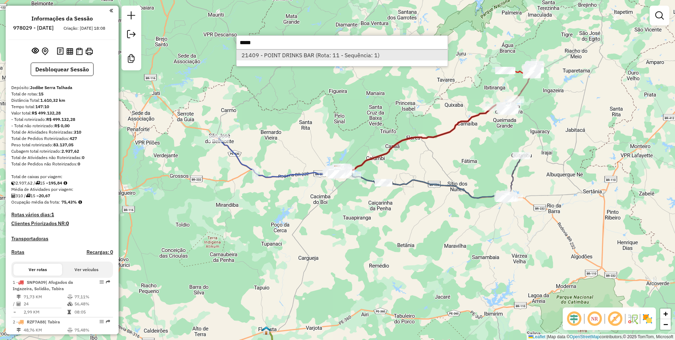 This screenshot has height=340, width=675. I want to click on span: 2 -, so click(36, 321).